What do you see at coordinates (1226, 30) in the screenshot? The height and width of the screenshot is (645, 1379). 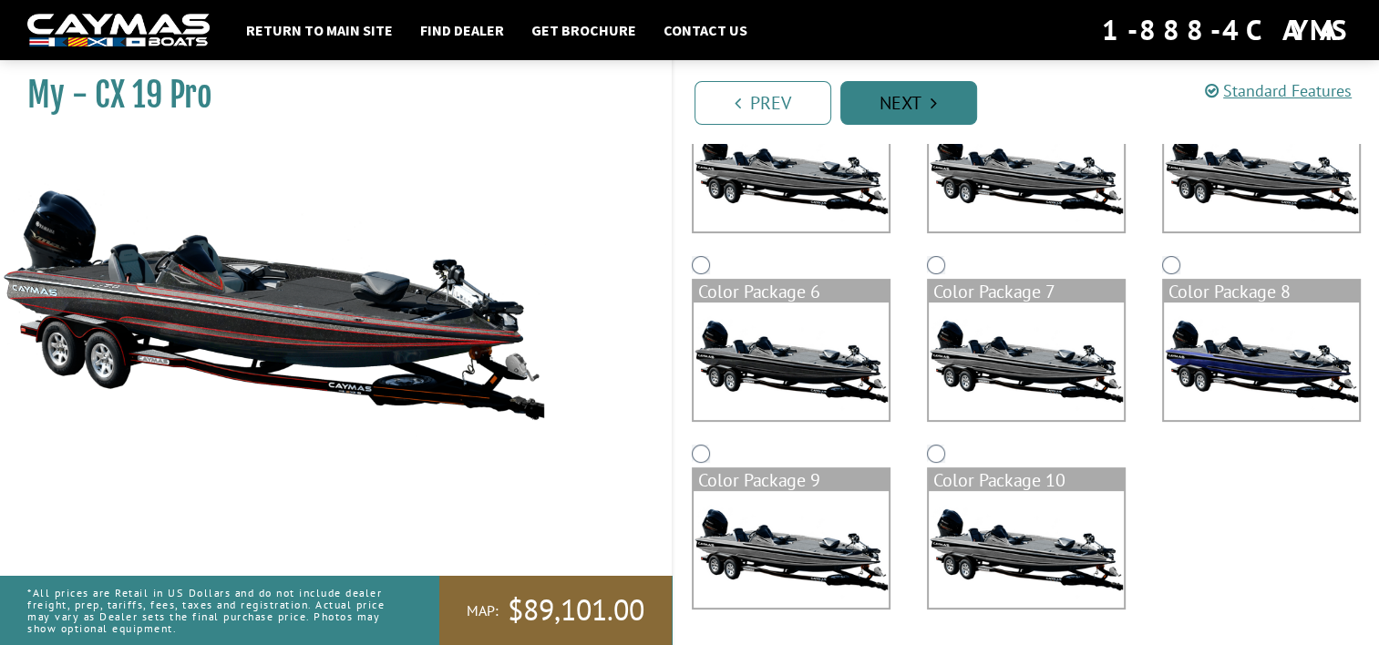 I see `div: 1-888-4CAYMAS` at bounding box center [1226, 30].